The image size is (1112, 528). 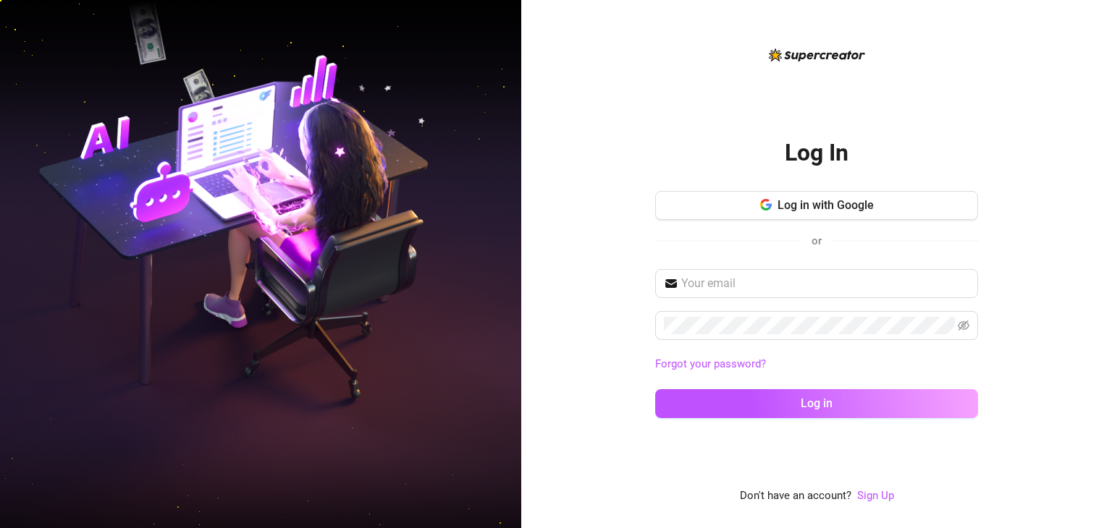 I want to click on h2: Log In, so click(x=816, y=153).